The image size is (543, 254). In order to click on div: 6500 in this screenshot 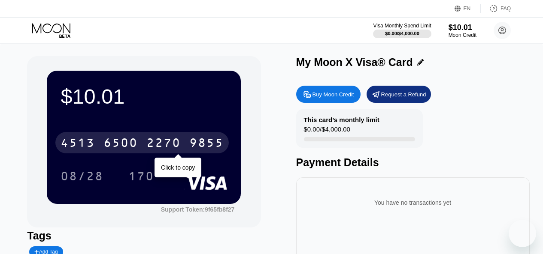, I will do `click(121, 144)`.